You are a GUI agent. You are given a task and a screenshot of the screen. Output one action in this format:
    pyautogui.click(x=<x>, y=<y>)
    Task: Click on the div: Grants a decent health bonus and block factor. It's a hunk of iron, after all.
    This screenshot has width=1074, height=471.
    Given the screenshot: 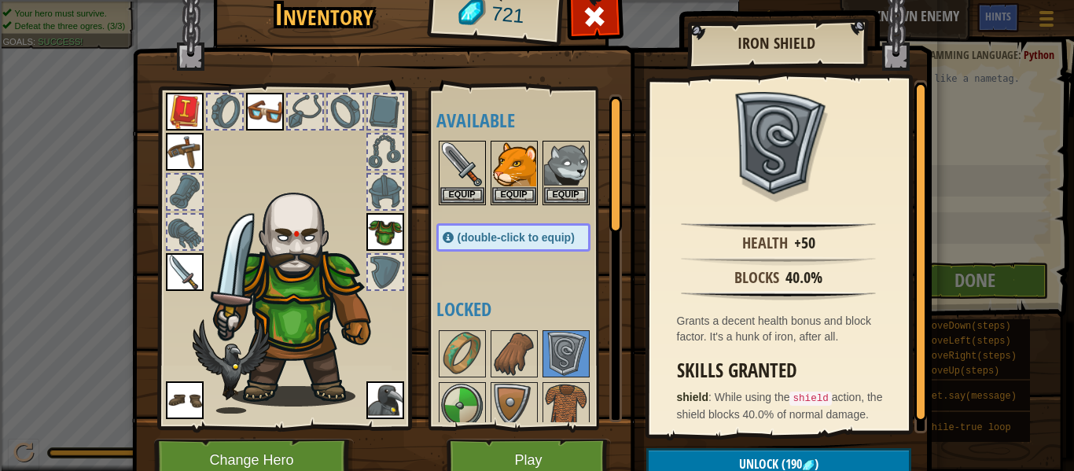 What is the action you would take?
    pyautogui.click(x=782, y=329)
    